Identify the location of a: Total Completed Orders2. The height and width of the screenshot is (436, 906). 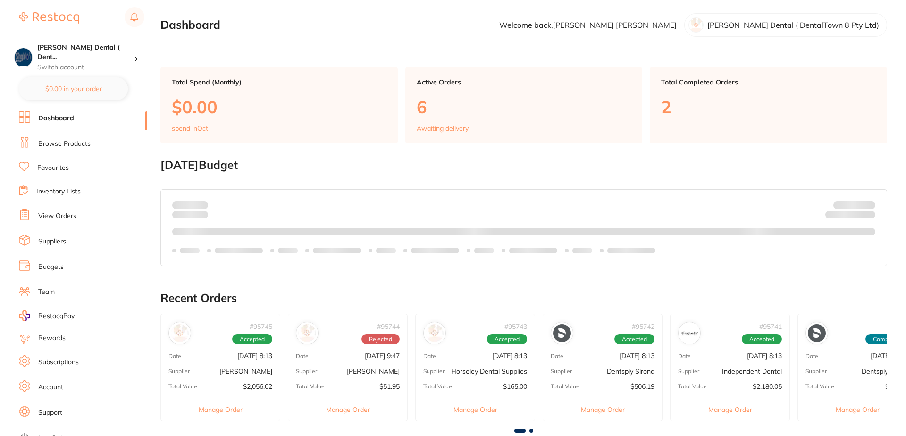
(768, 105).